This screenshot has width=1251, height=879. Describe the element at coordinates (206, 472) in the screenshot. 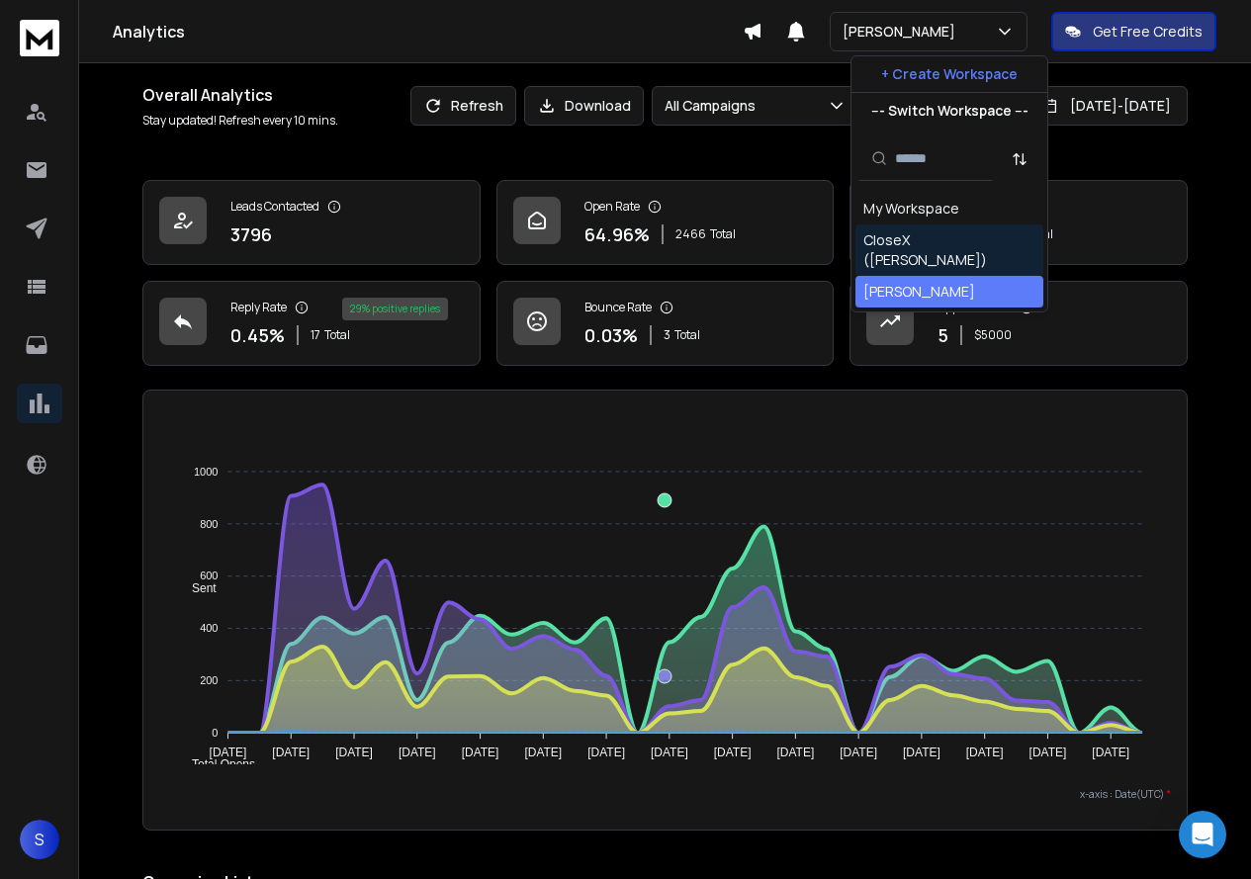

I see `tspan: 1000` at that location.